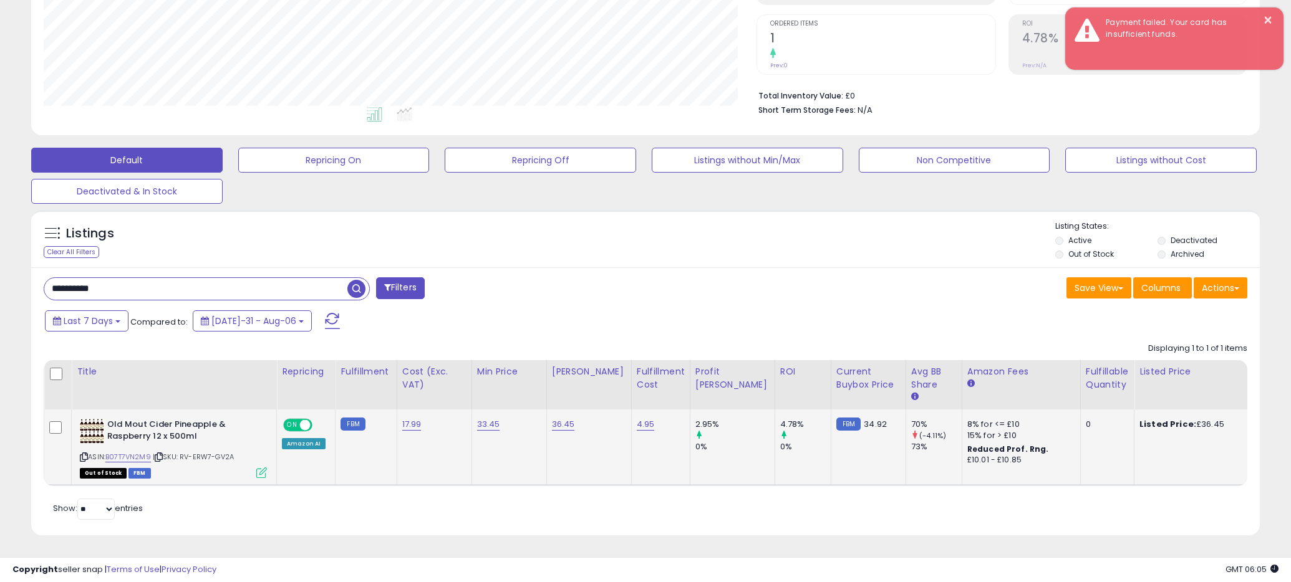 The image size is (1291, 582). Describe the element at coordinates (1167, 424) in the screenshot. I see `b: Listed Price:` at that location.